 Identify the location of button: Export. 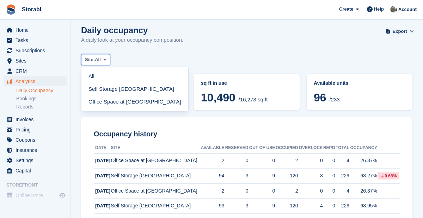
(400, 31).